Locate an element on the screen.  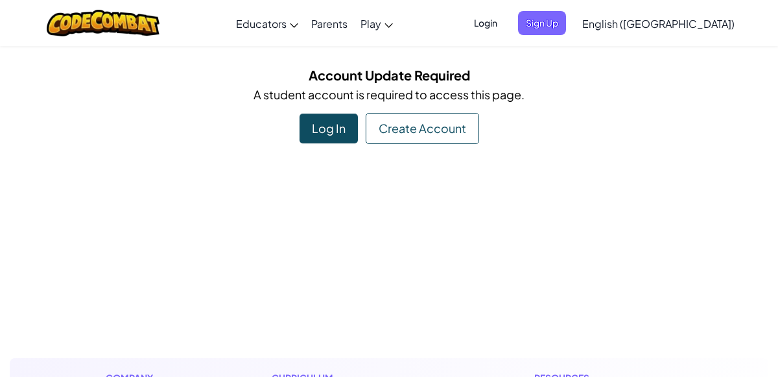
button: Login is located at coordinates (486, 23).